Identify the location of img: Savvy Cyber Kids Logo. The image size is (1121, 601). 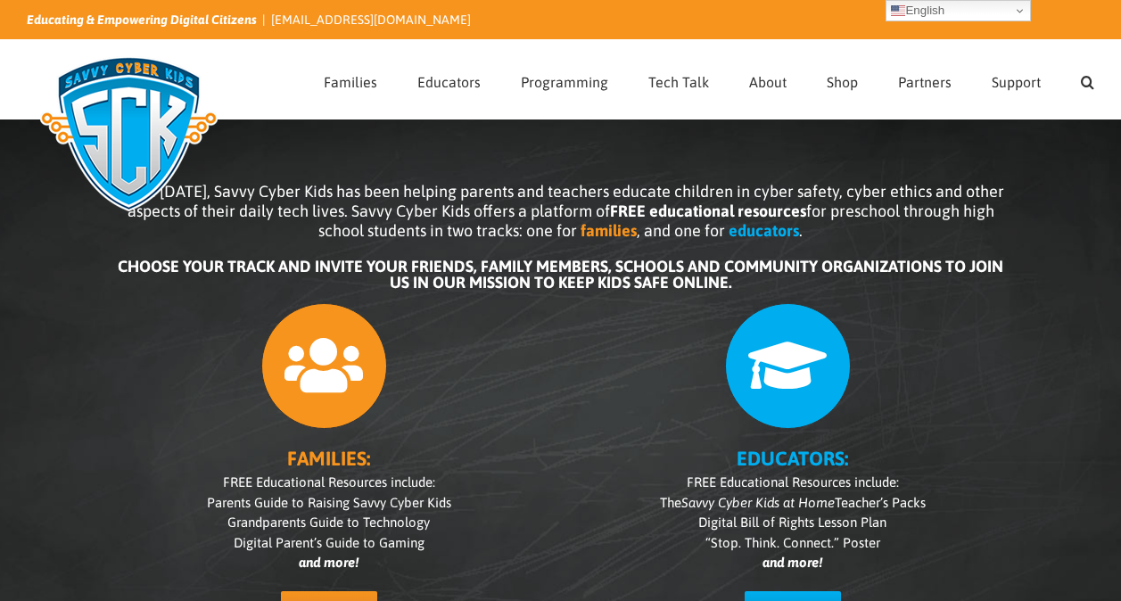
(128, 134).